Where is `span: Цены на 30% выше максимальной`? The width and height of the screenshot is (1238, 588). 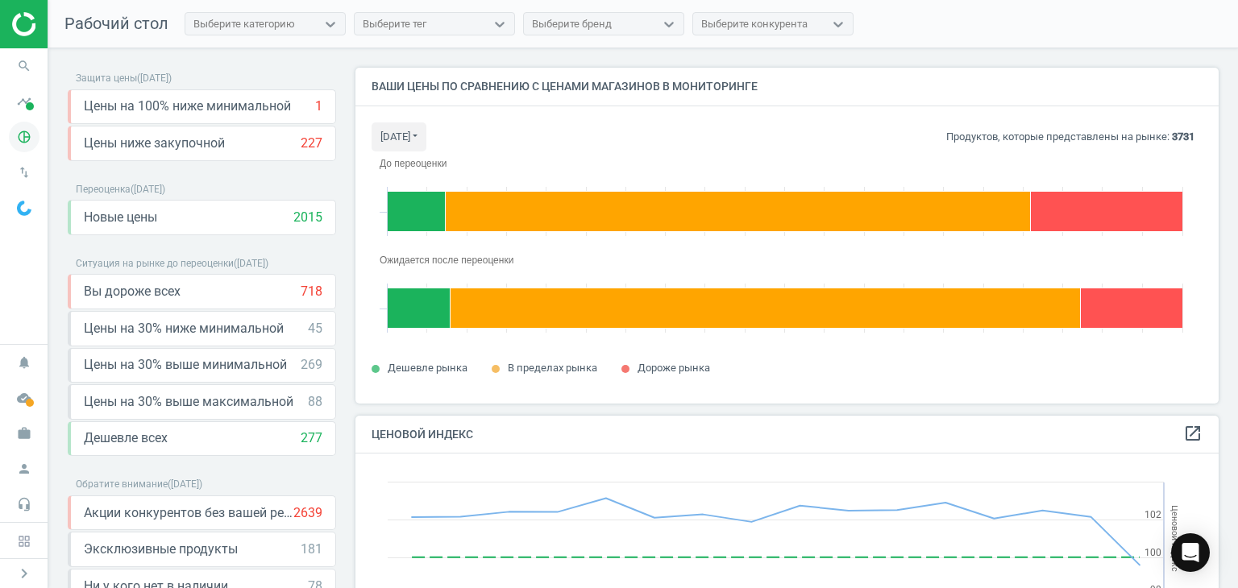 span: Цены на 30% выше максимальной is located at coordinates (189, 402).